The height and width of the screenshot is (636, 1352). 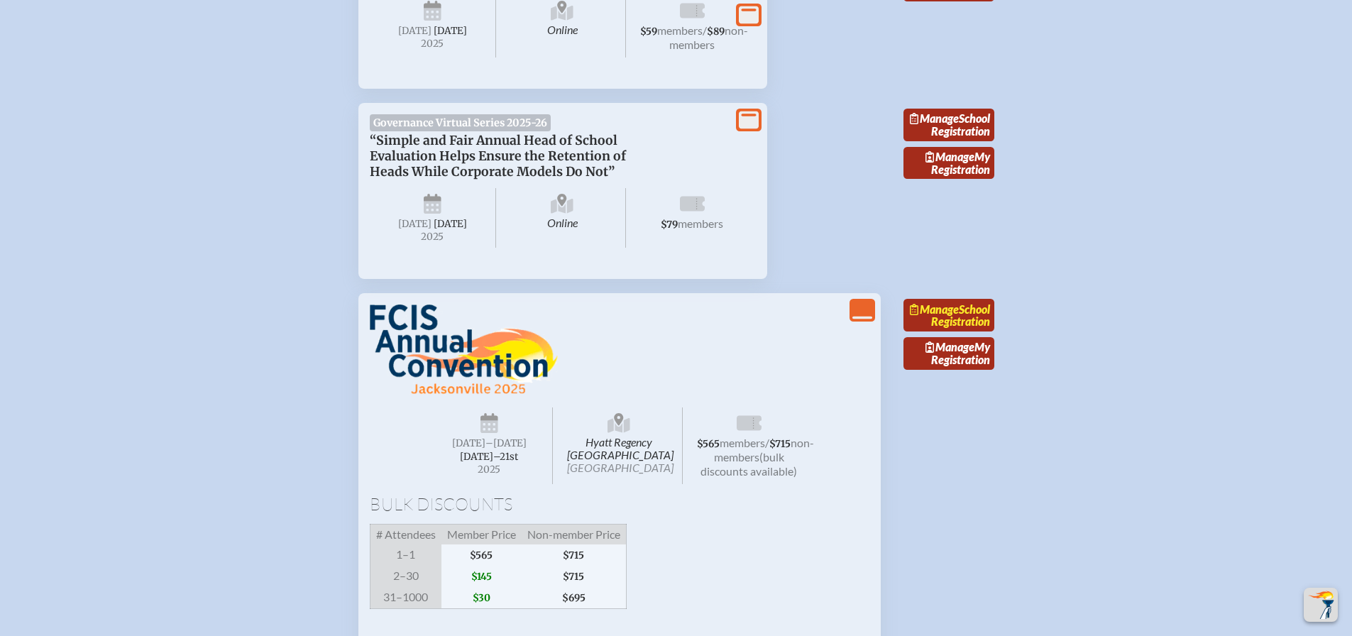 What do you see at coordinates (405, 535) in the screenshot?
I see `span: # Attendees` at bounding box center [405, 535].